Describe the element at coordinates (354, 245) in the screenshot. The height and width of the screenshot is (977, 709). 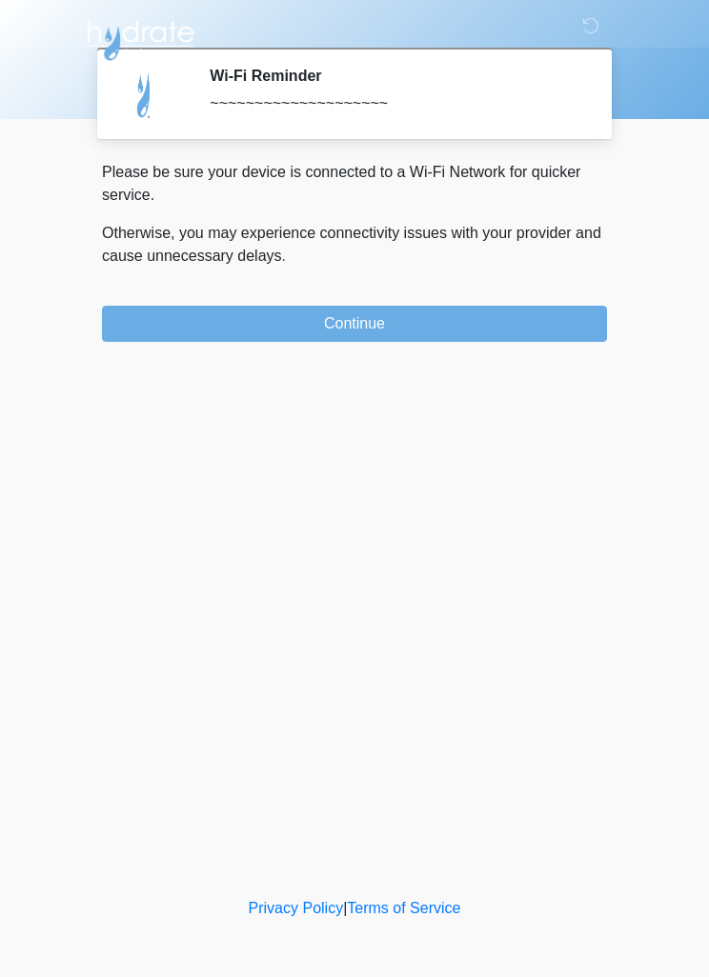
I see `p: Otherwise, you may experience connectivity issues with your provider and cause unnecessary delays` at that location.